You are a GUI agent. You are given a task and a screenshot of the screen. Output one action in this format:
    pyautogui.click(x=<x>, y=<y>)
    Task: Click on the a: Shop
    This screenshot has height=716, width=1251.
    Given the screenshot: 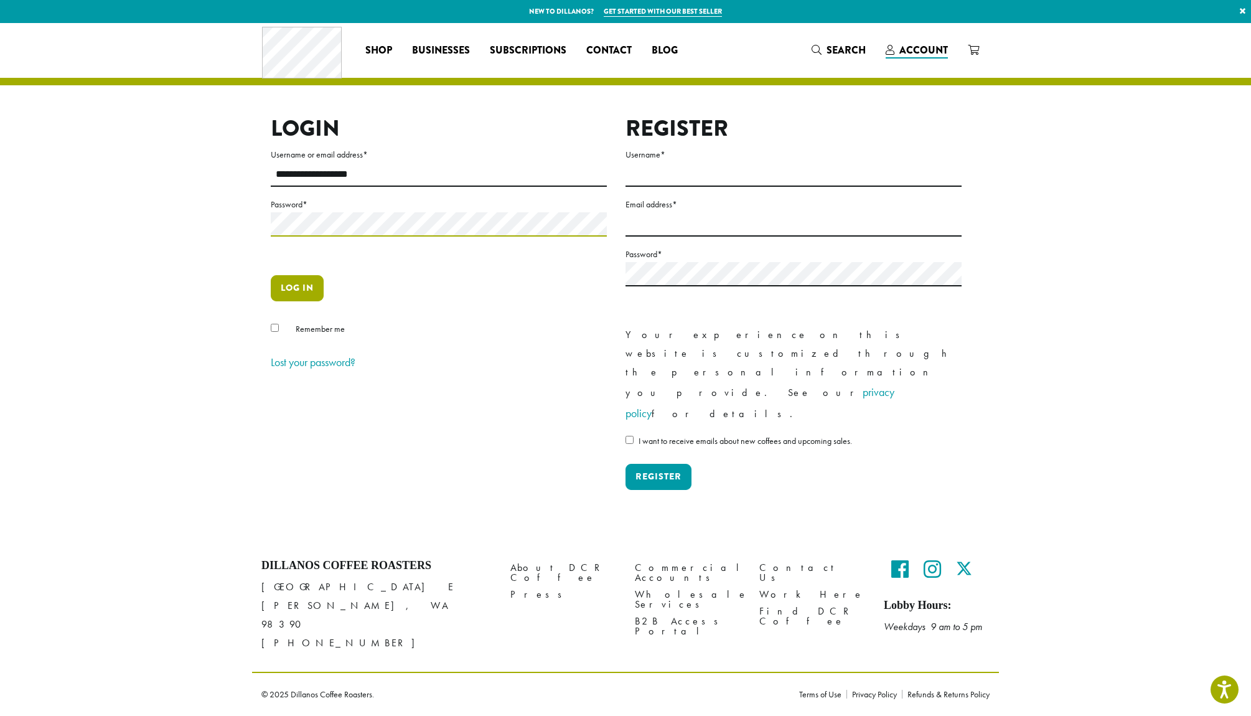 What is the action you would take?
    pyautogui.click(x=379, y=50)
    